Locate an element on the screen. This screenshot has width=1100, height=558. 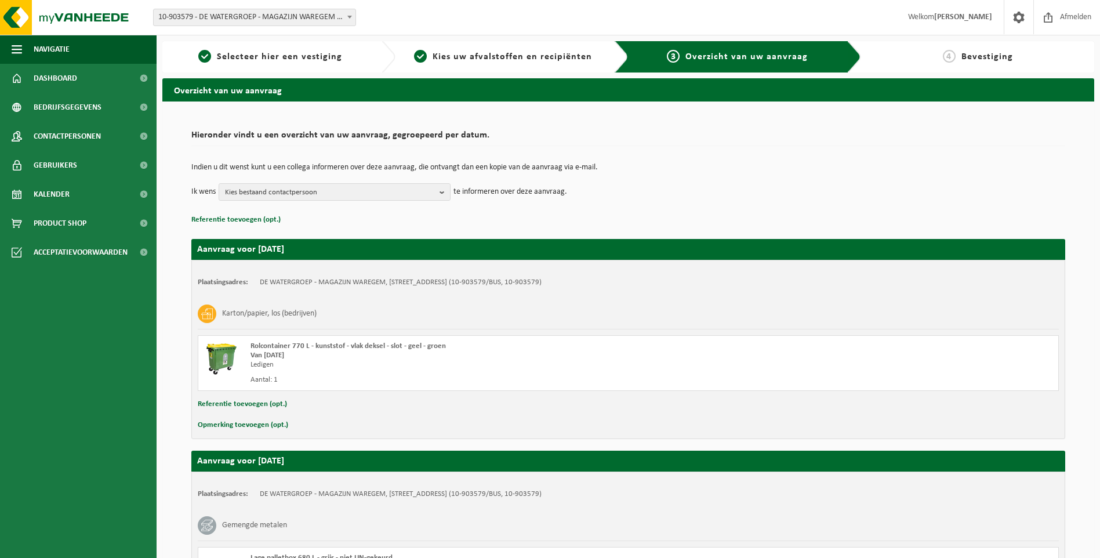
span: Dashboard is located at coordinates (55, 78).